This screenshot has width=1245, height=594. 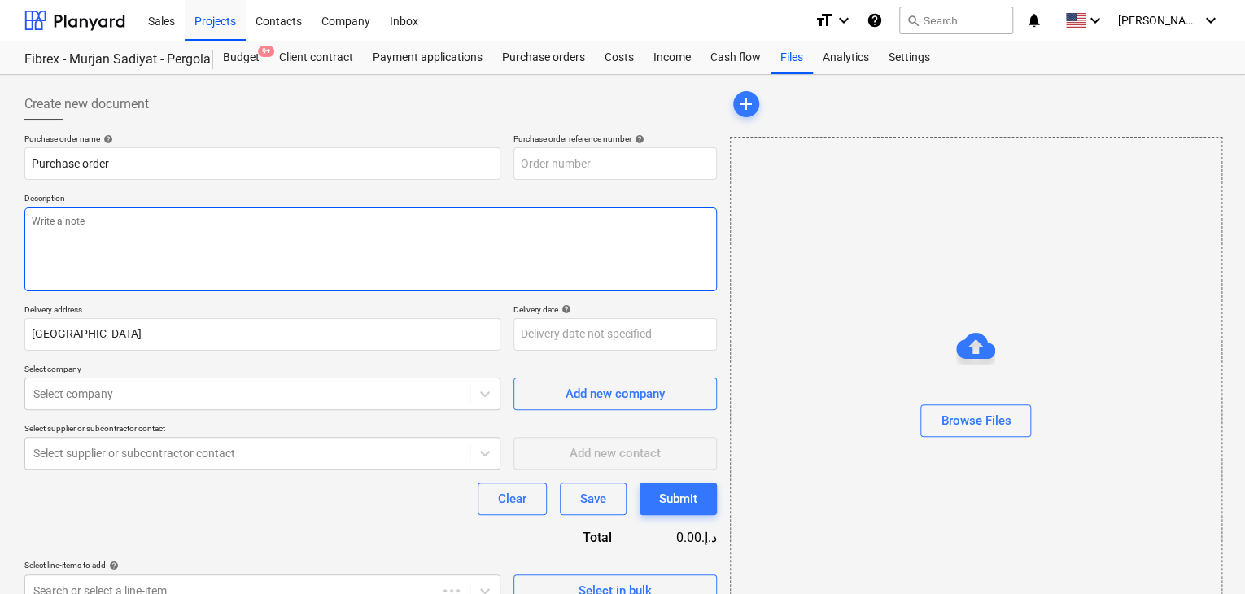 I want to click on a: Analytics, so click(x=846, y=58).